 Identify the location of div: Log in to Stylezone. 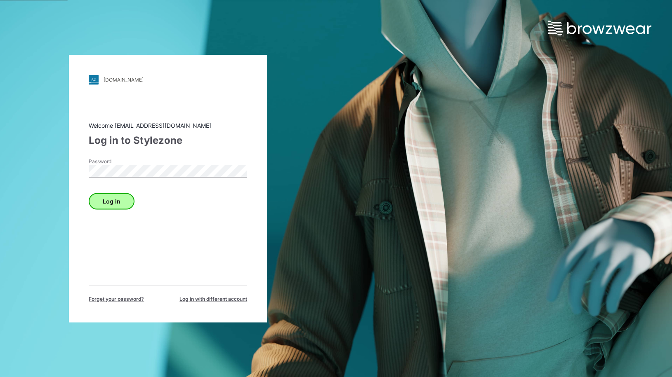
(168, 140).